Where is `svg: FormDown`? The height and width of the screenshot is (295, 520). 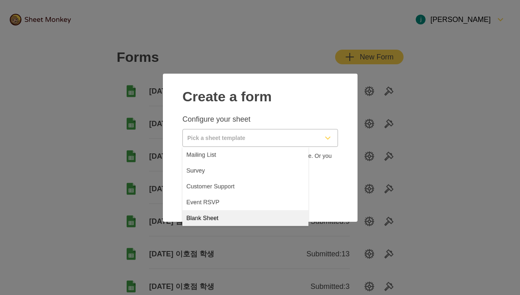
svg: FormDown is located at coordinates (328, 138).